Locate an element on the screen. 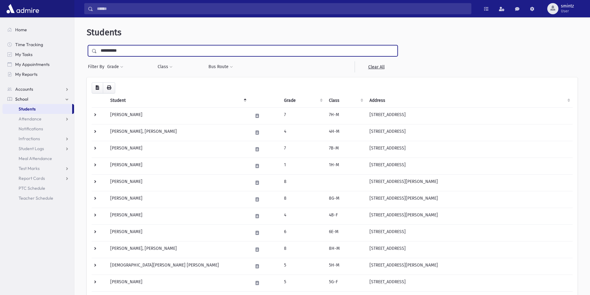 This screenshot has height=295, width=590. a: Report Cards is located at coordinates (38, 178).